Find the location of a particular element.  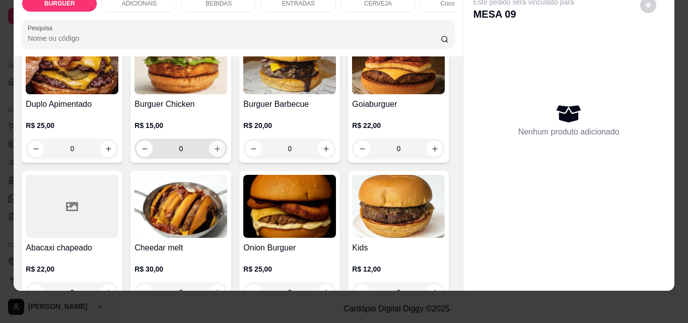

input: Pesquisa is located at coordinates (234, 38).